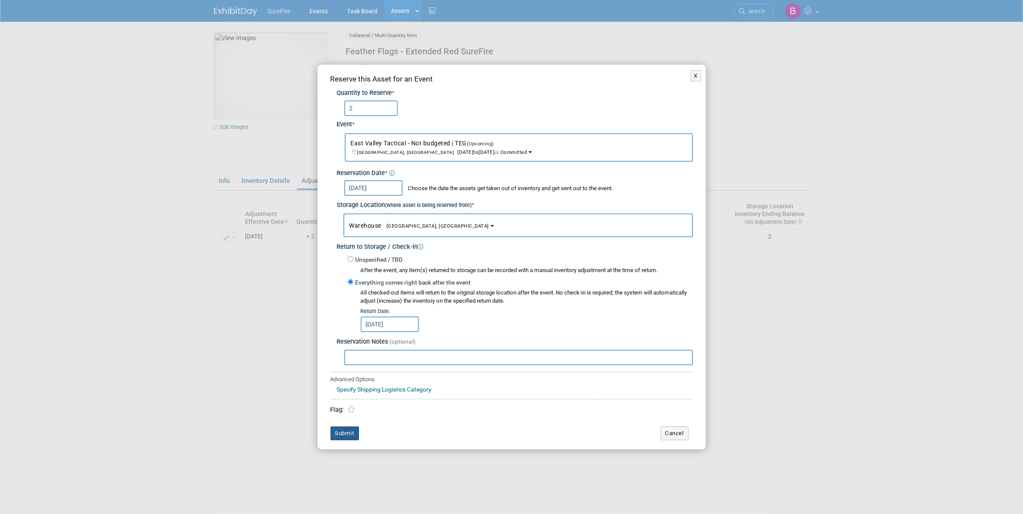 The width and height of the screenshot is (1023, 514). What do you see at coordinates (385, 390) in the screenshot?
I see `a: Specify Shipping Logistics Category` at bounding box center [385, 390].